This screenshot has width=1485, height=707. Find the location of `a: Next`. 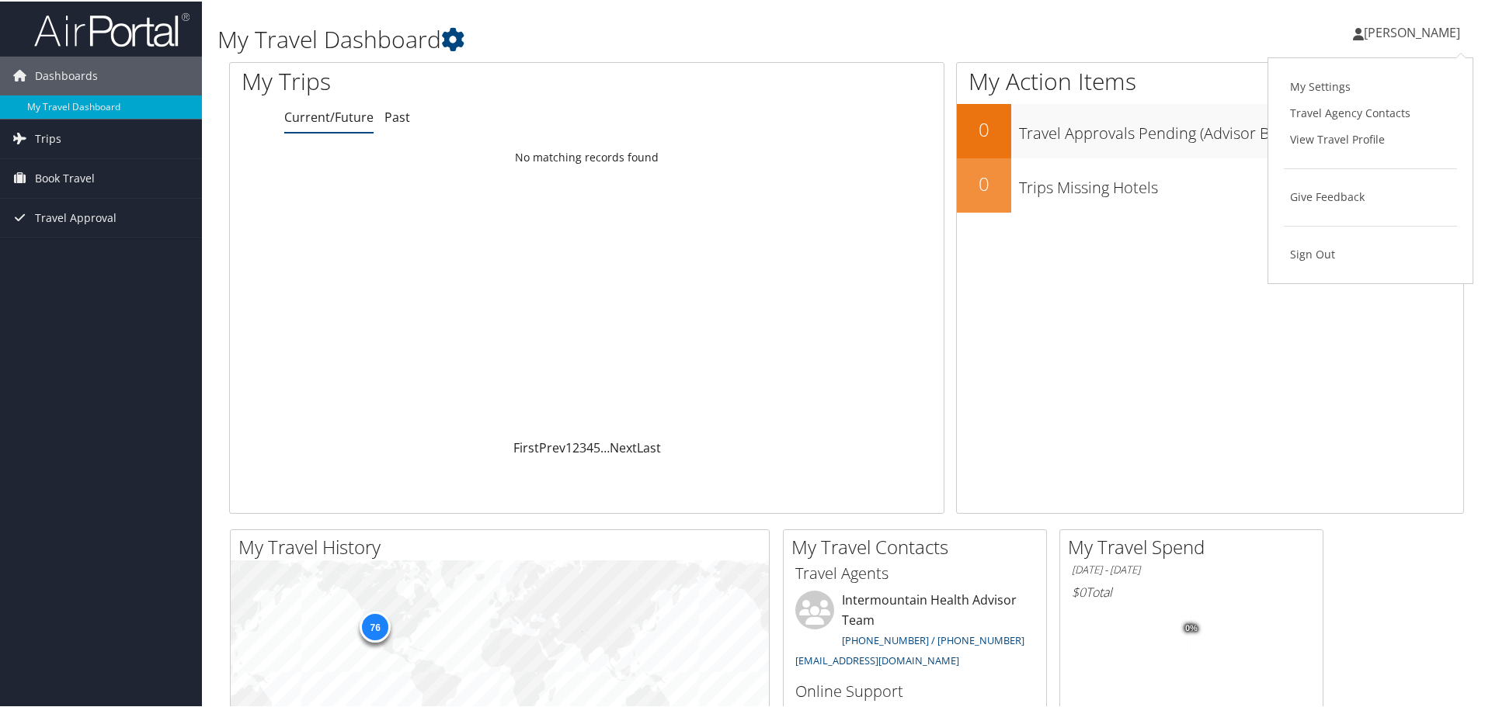

a: Next is located at coordinates (623, 446).